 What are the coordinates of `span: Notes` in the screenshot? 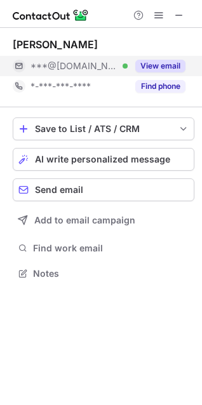 It's located at (111, 273).